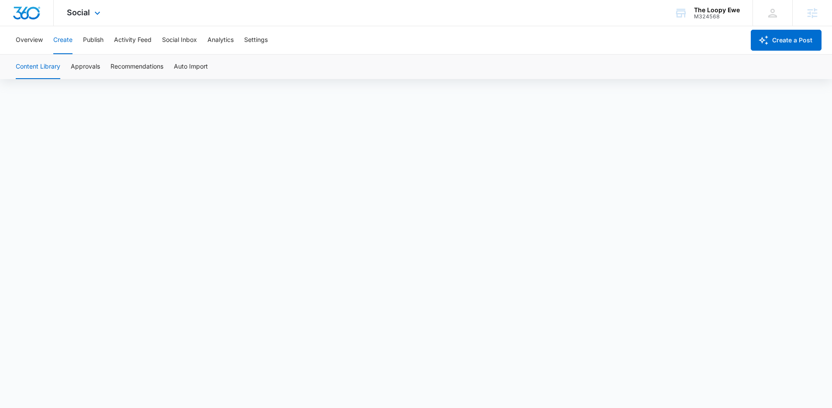  I want to click on button: Create a Post, so click(786, 40).